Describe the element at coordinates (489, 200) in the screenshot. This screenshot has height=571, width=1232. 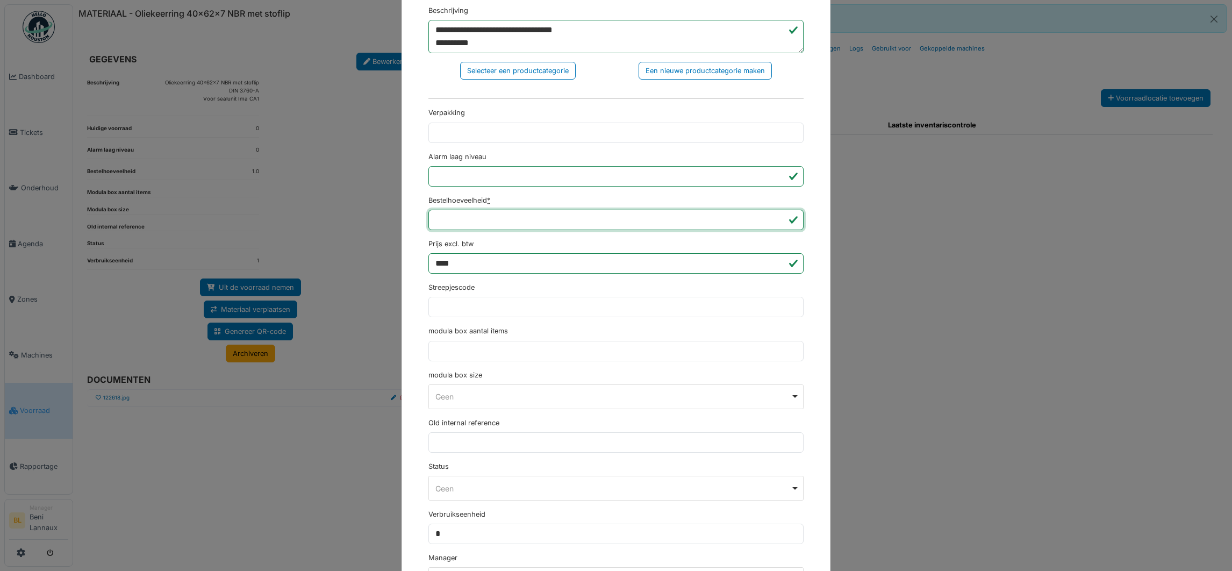
I see `abbr: Verplicht` at that location.